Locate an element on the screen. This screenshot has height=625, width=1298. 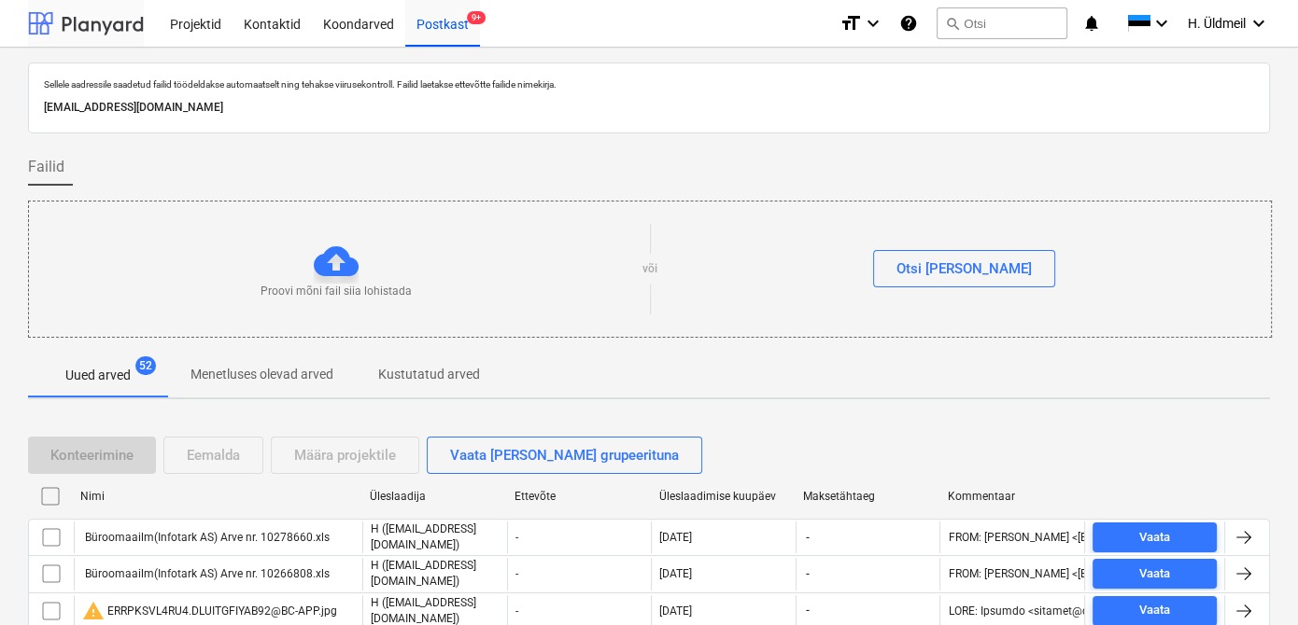
div: Ettevõte is located at coordinates (579, 497).